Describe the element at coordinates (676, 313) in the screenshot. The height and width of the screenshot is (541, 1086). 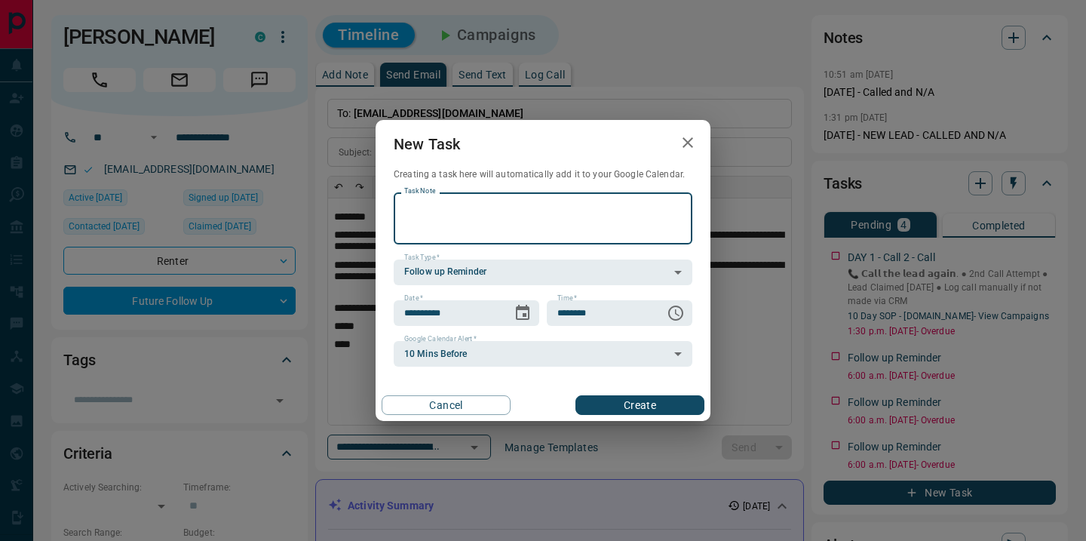
I see `button: Choose time, selected time is 6:00 AM` at that location.